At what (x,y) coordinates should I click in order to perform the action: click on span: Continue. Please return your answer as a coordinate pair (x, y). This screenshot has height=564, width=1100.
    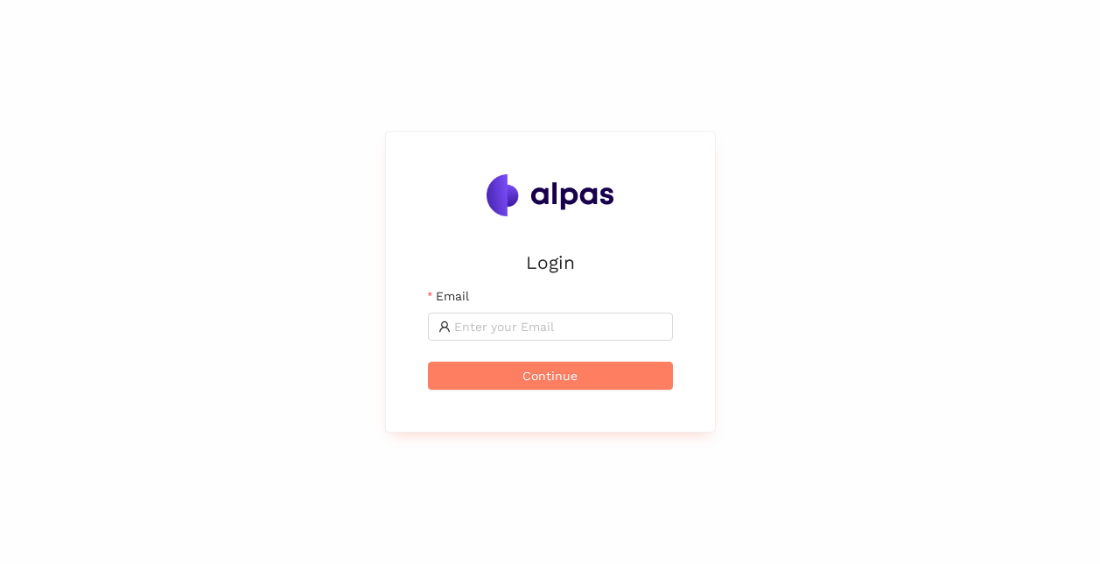
    Looking at the image, I should click on (550, 376).